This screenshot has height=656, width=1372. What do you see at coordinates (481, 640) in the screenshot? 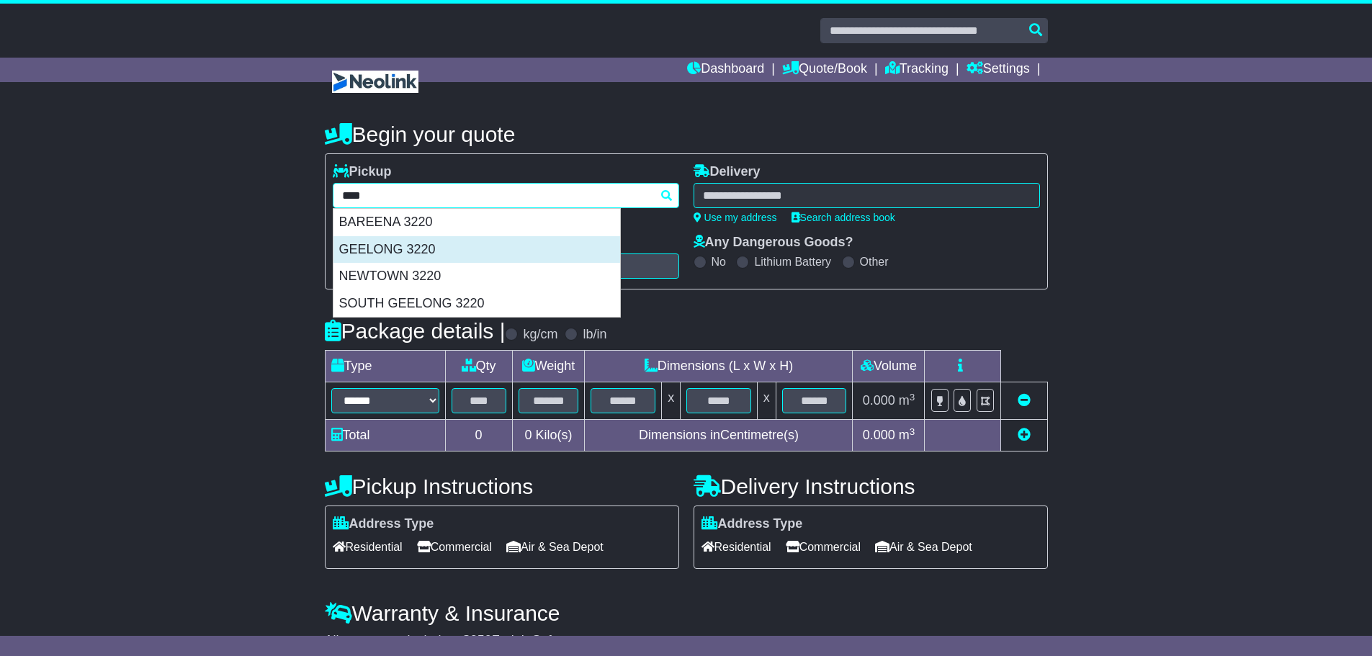
I see `span: 250` at bounding box center [481, 640].